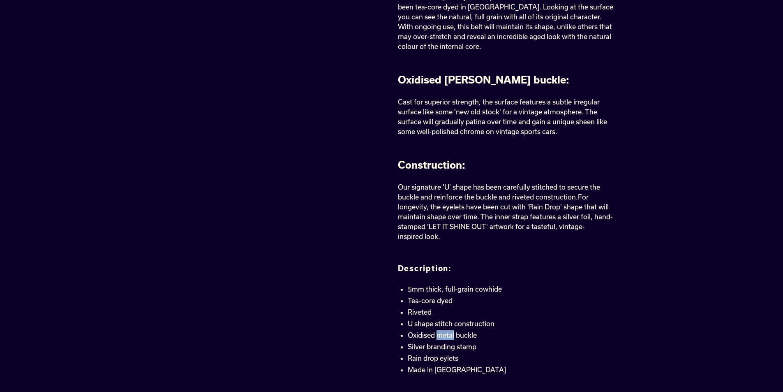 The width and height of the screenshot is (783, 392). What do you see at coordinates (431, 164) in the screenshot?
I see `span: Construction:` at bounding box center [431, 164].